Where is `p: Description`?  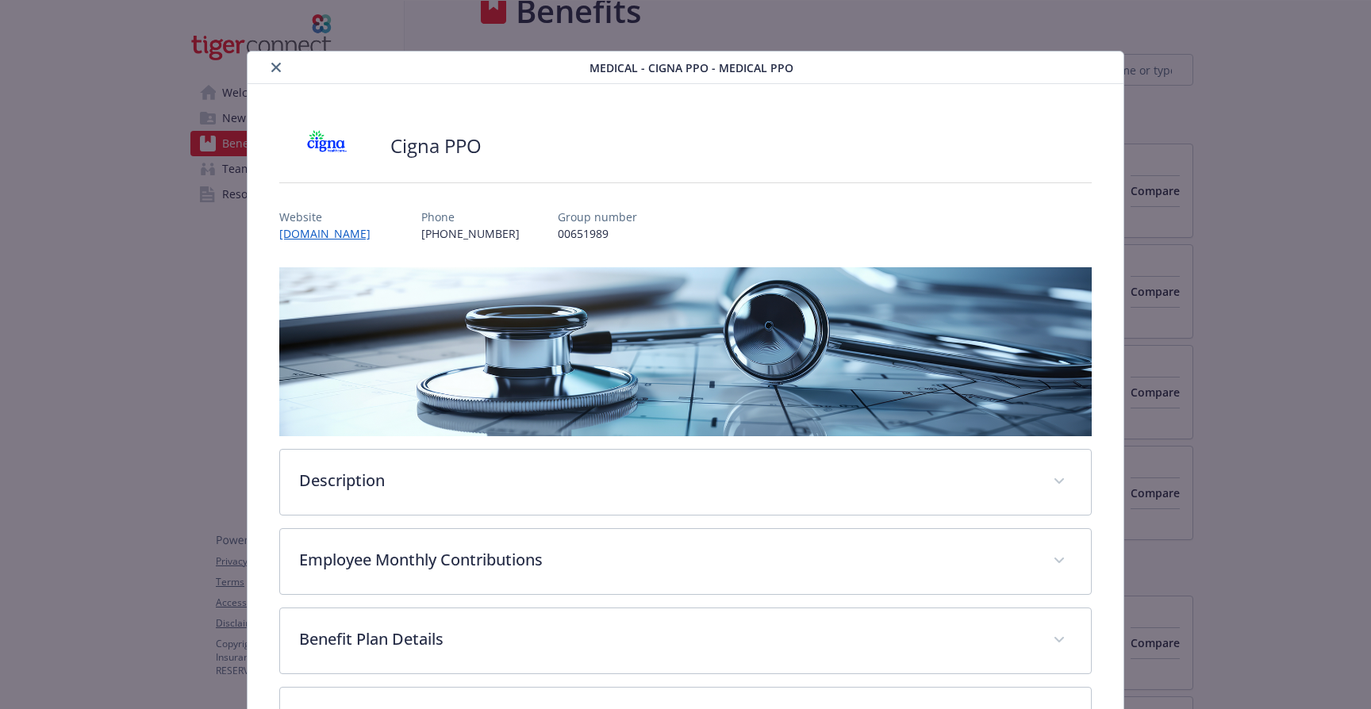
p: Description is located at coordinates (666, 481).